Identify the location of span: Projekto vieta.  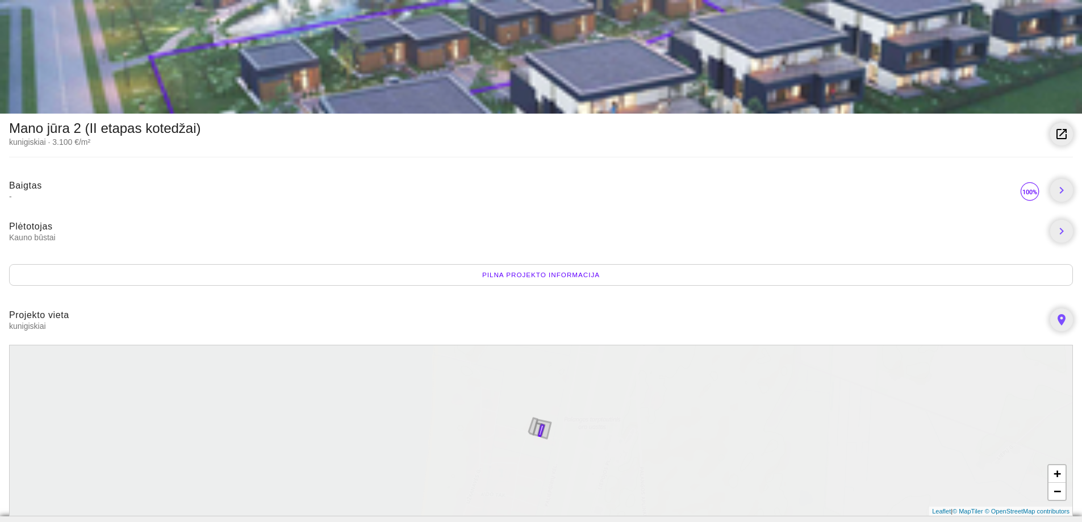
(39, 315).